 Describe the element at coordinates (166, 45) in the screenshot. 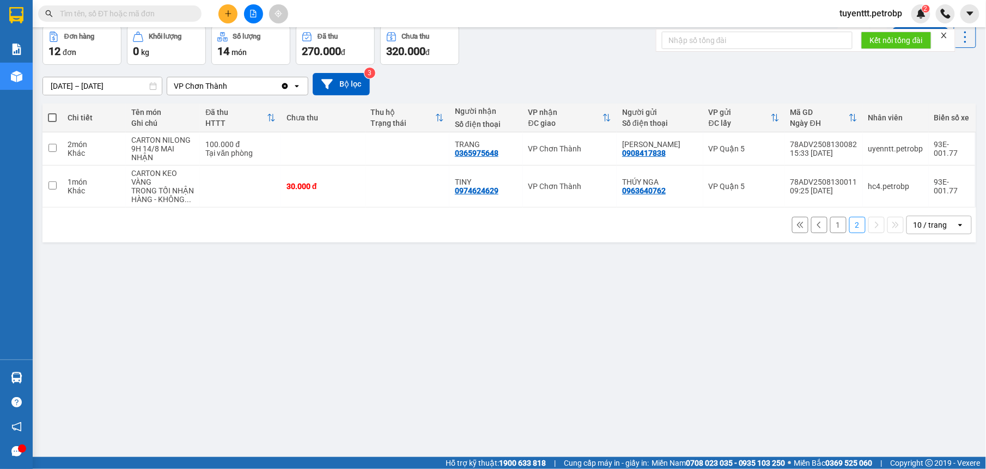

I see `button: Khối lượng0kg` at that location.